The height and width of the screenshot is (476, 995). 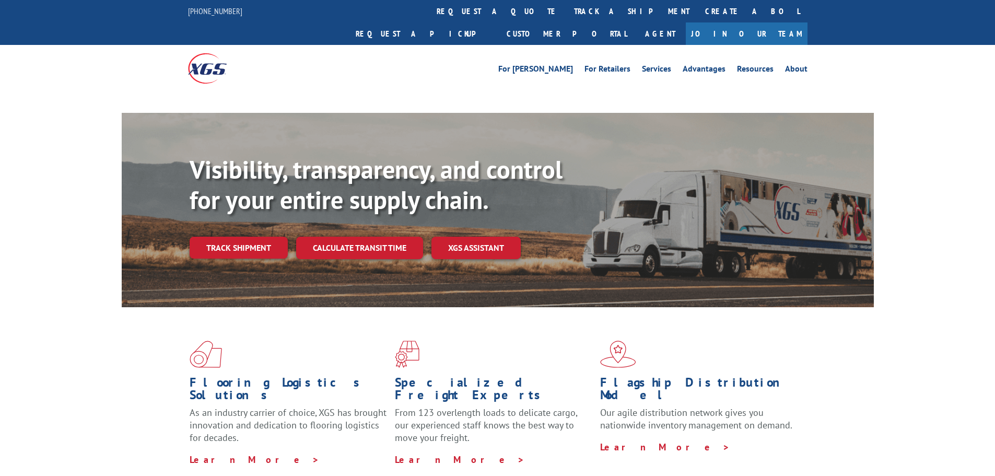 What do you see at coordinates (288, 391) in the screenshot?
I see `h1: Flooring Logistics Solutions` at bounding box center [288, 391].